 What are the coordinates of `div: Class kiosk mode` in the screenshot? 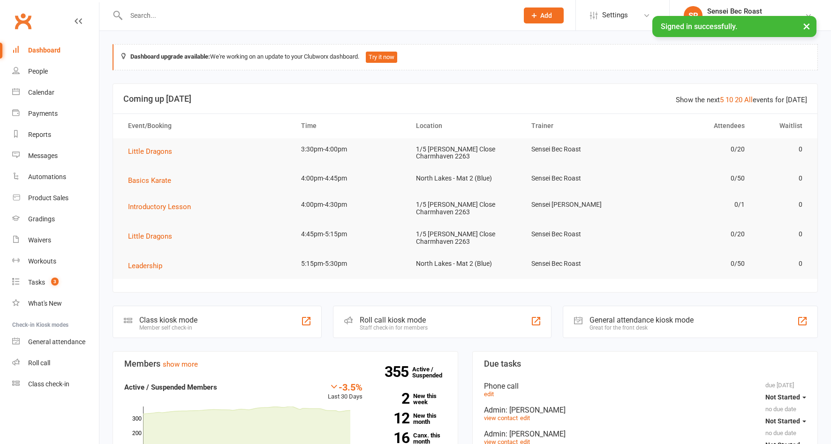 It's located at (168, 320).